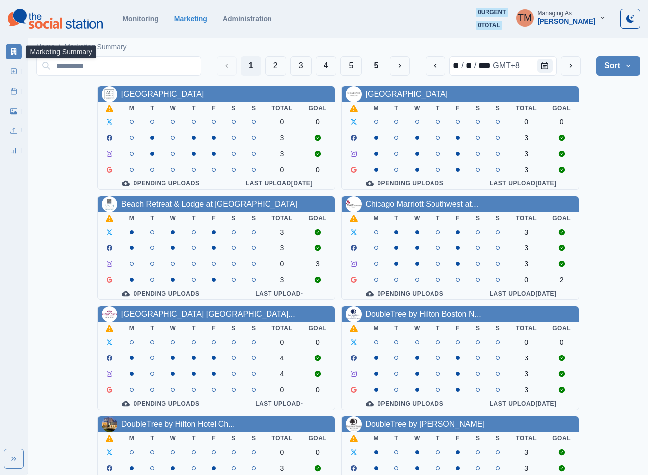 The image size is (648, 475). What do you see at coordinates (506, 66) in the screenshot?
I see `div: time zone` at bounding box center [506, 66].